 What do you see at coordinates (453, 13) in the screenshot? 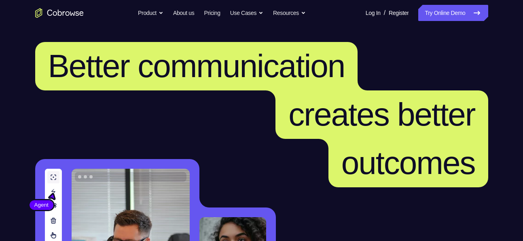
I see `a: Try Online Demo` at bounding box center [453, 13].